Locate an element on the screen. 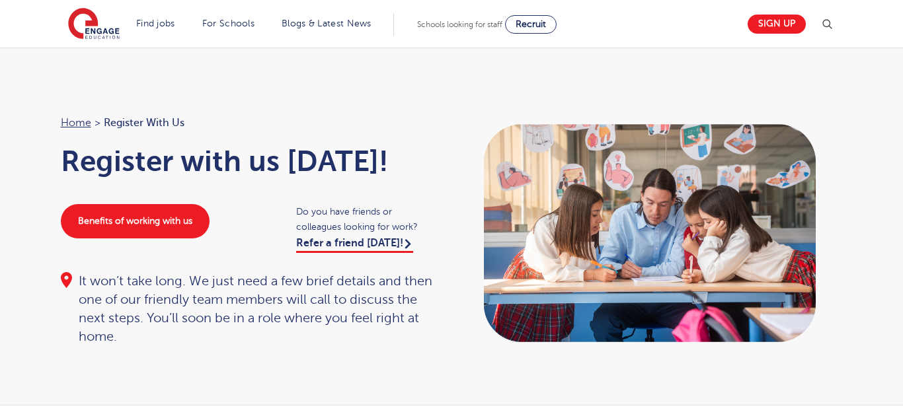 This screenshot has height=418, width=903. span: Do you have friends or colleagues looking for work? is located at coordinates (367, 219).